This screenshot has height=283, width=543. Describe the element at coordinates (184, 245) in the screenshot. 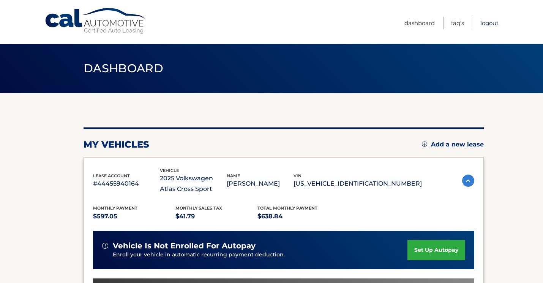

I see `span: vehicle is not enrolled for autopay` at that location.